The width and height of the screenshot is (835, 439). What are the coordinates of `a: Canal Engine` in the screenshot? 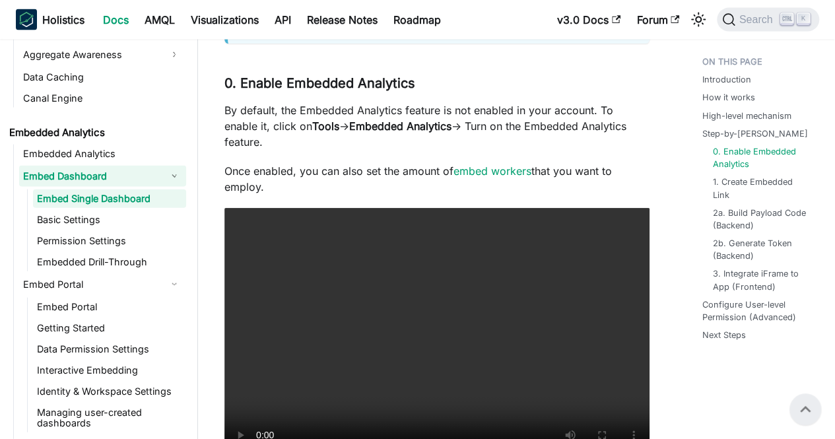 It's located at (102, 98).